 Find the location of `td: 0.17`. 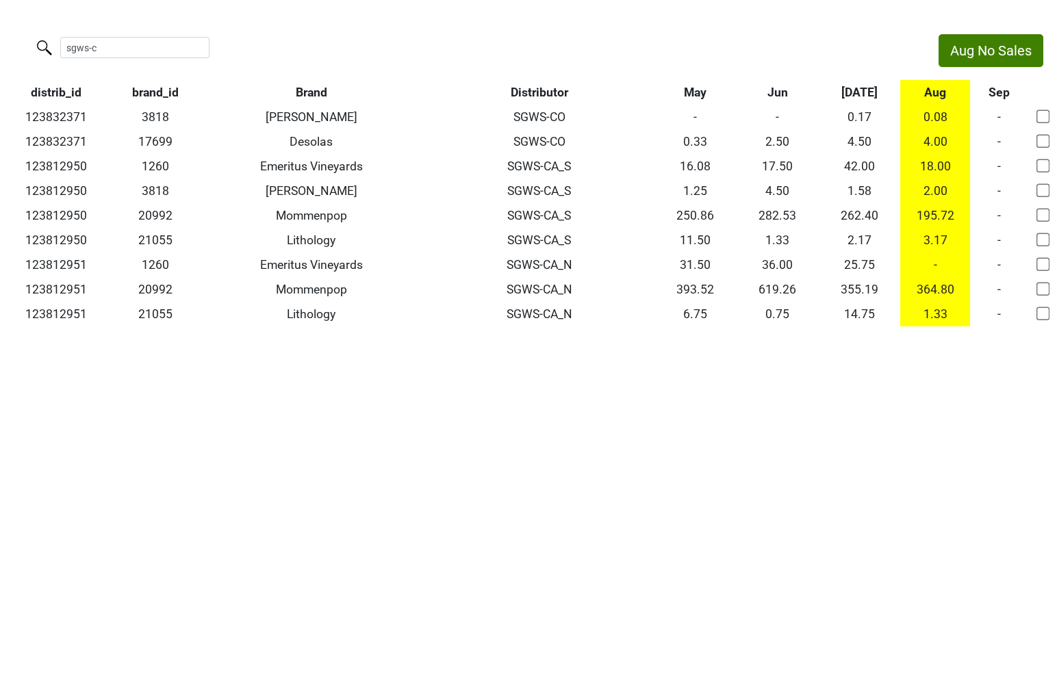

td: 0.17 is located at coordinates (859, 117).